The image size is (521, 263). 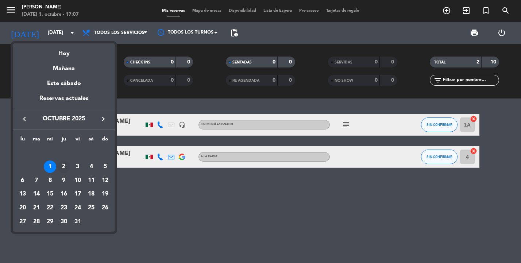 What do you see at coordinates (105, 180) in the screenshot?
I see `td: 12 de octubre de 2025` at bounding box center [105, 180].